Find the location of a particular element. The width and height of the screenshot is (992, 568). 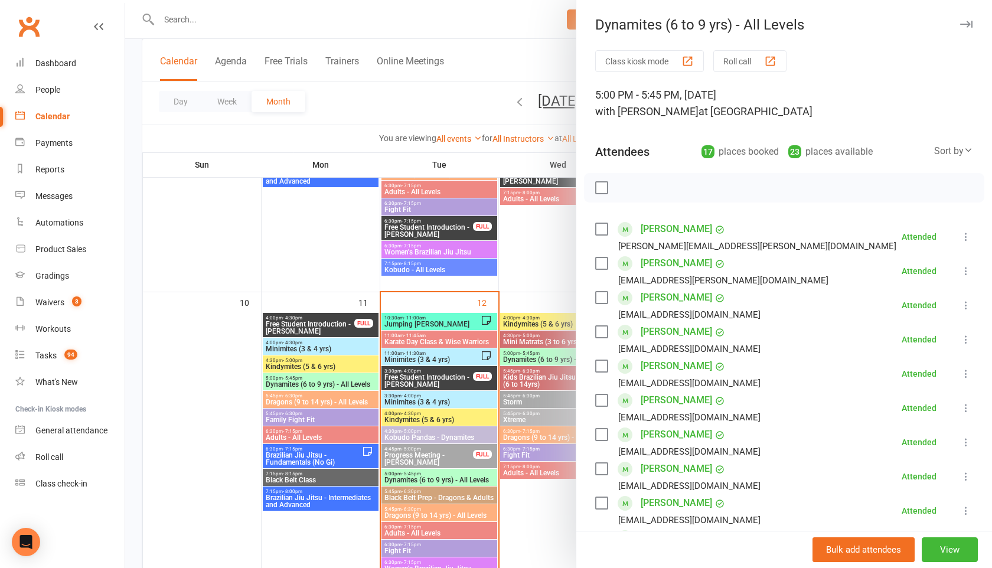

div: Reports is located at coordinates (50, 169).